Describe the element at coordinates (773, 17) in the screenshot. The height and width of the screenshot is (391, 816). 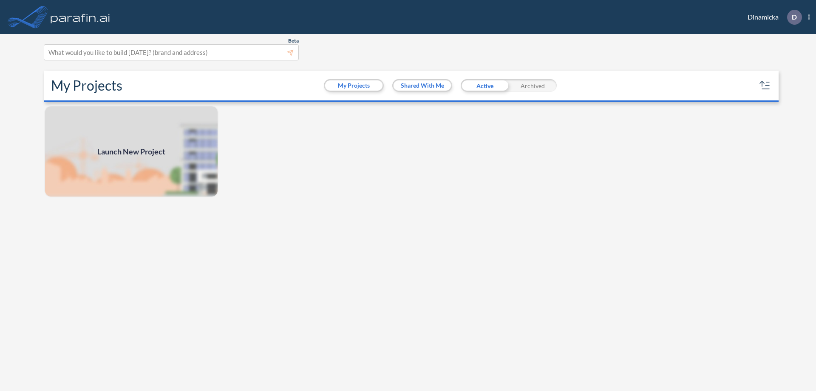
I see `div: Dinamicka` at that location.